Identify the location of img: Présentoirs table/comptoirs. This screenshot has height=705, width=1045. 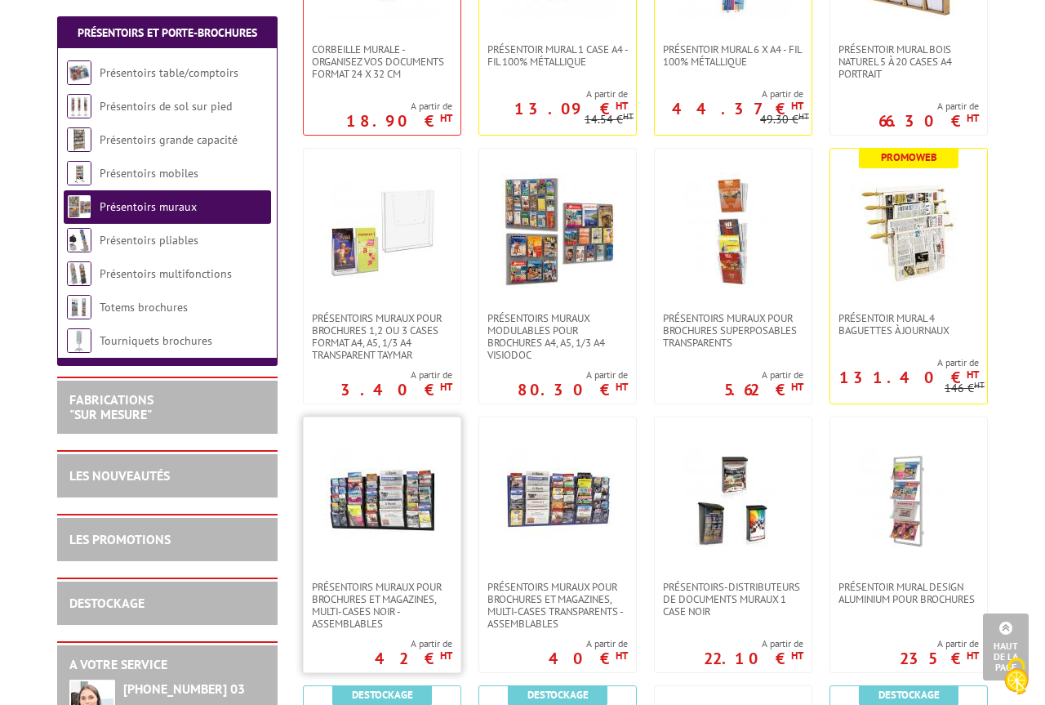
(79, 73).